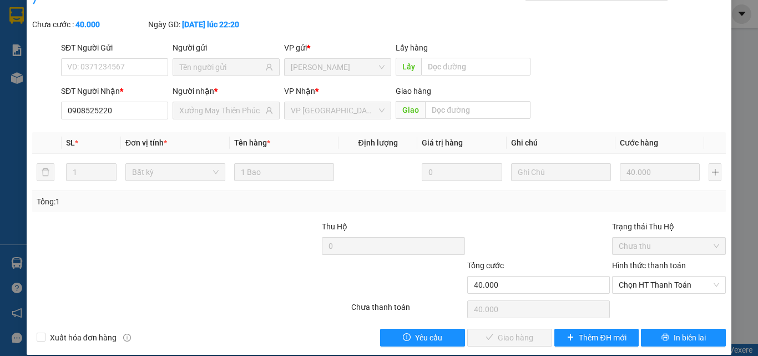 The height and width of the screenshot is (356, 758). Describe the element at coordinates (114, 48) in the screenshot. I see `div: SĐT Người Gửi` at that location.